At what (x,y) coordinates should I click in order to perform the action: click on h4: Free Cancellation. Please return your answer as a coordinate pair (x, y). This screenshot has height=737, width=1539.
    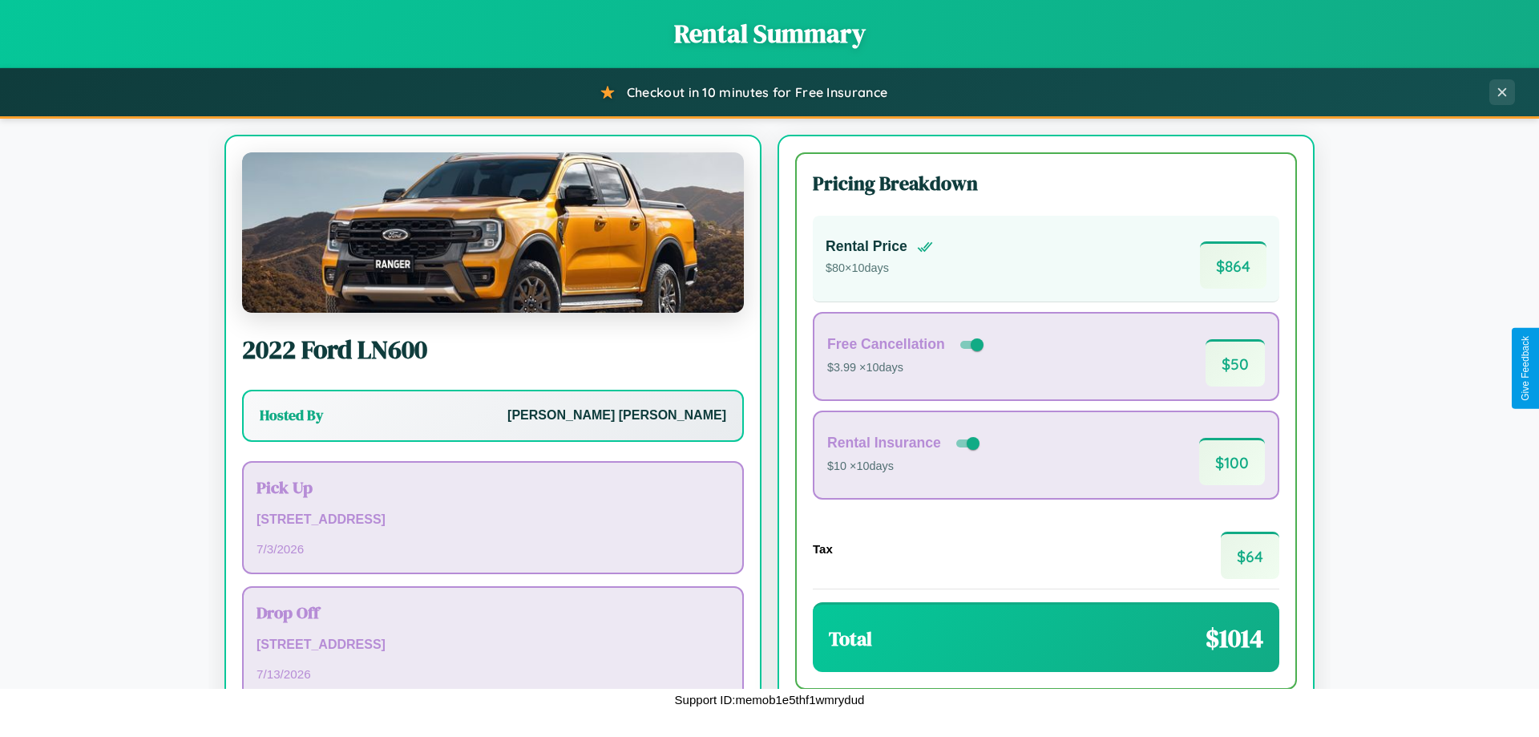
    Looking at the image, I should click on (886, 344).